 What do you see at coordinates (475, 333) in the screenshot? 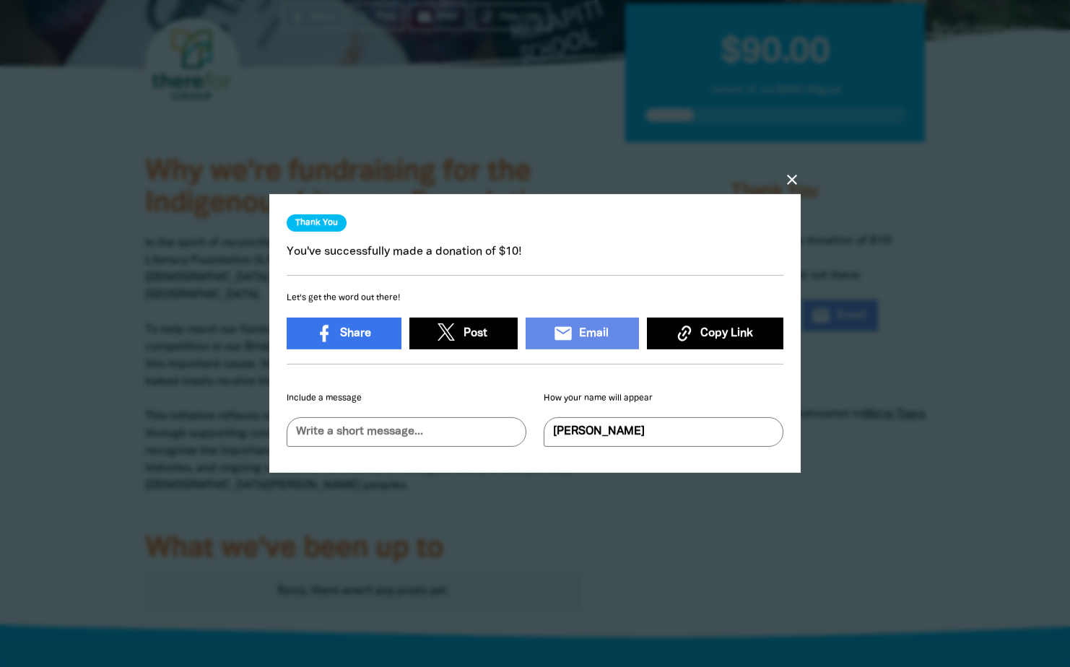
I see `span: Post` at bounding box center [475, 333].